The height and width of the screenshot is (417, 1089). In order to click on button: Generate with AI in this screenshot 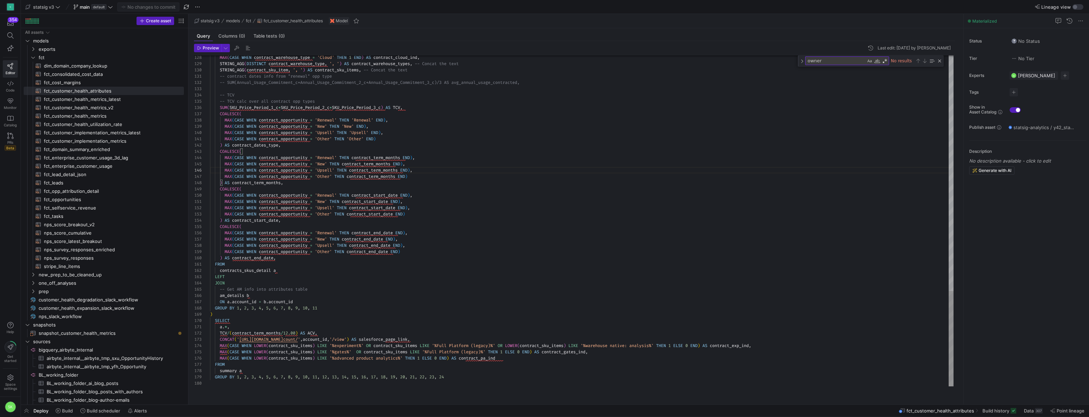, I will do `click(991, 171)`.